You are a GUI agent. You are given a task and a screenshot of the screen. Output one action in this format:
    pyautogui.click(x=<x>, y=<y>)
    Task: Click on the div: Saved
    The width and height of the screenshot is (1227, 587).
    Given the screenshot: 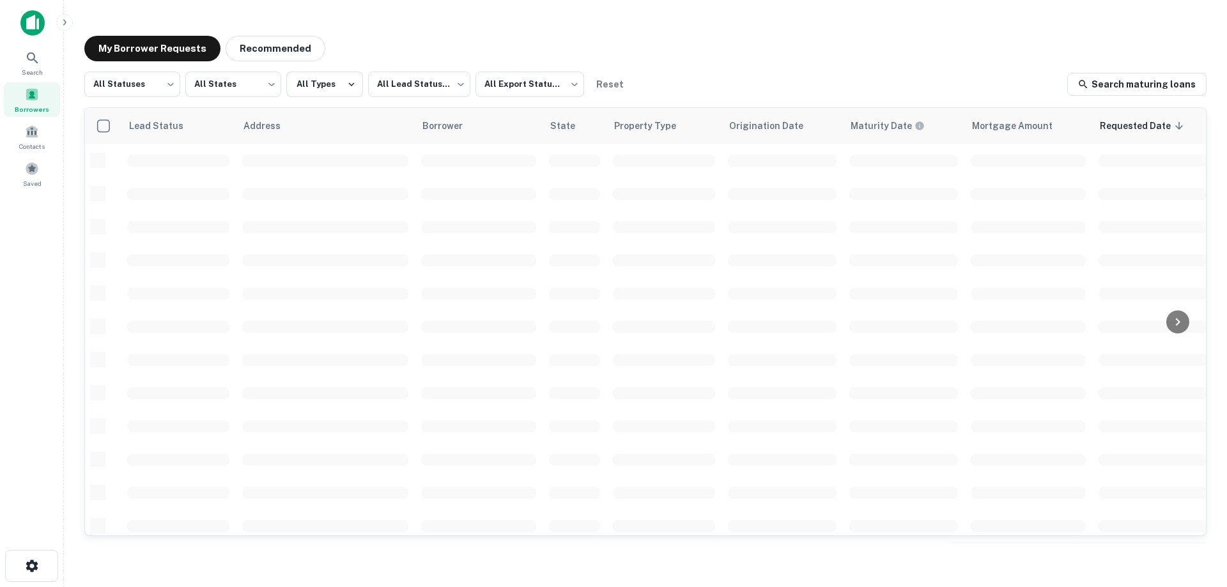 What is the action you would take?
    pyautogui.click(x=32, y=174)
    